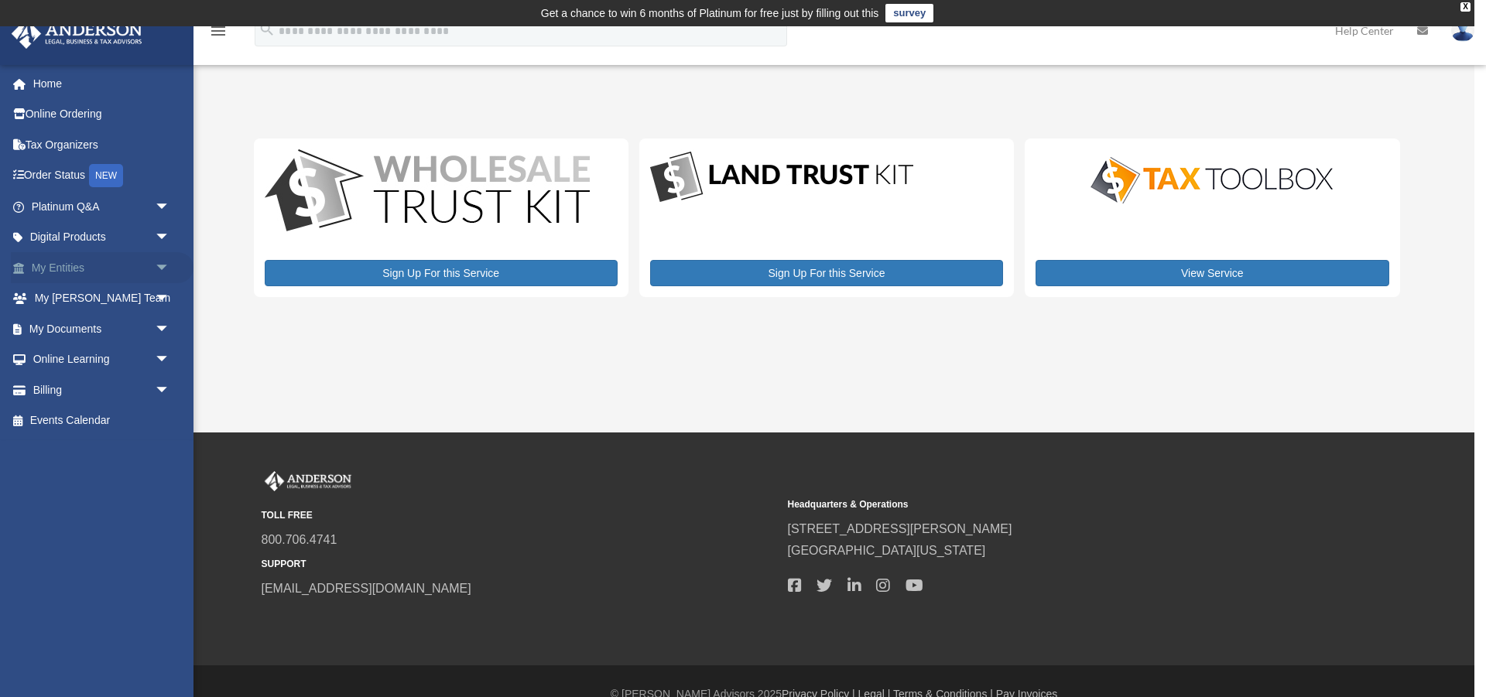  I want to click on a: Digital Productsarrow_drop_down, so click(98, 238).